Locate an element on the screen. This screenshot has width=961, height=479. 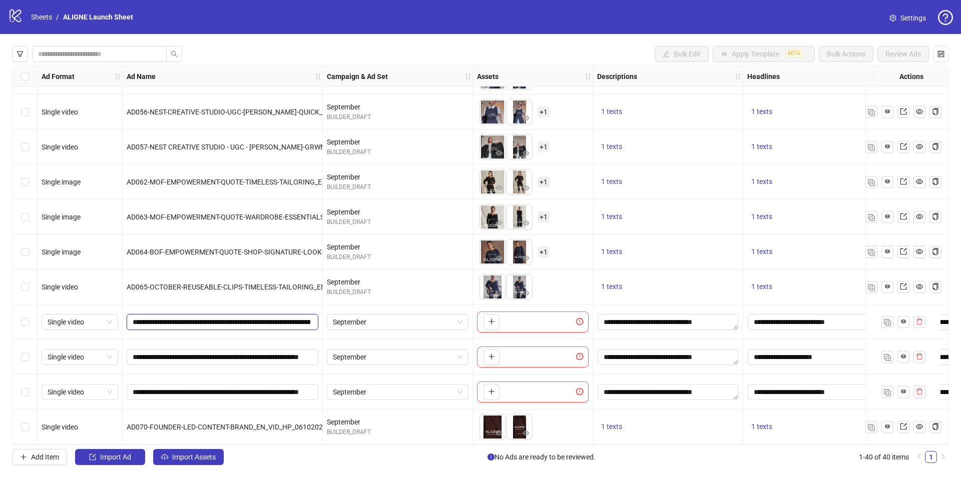
button: Add Item is located at coordinates (40, 457).